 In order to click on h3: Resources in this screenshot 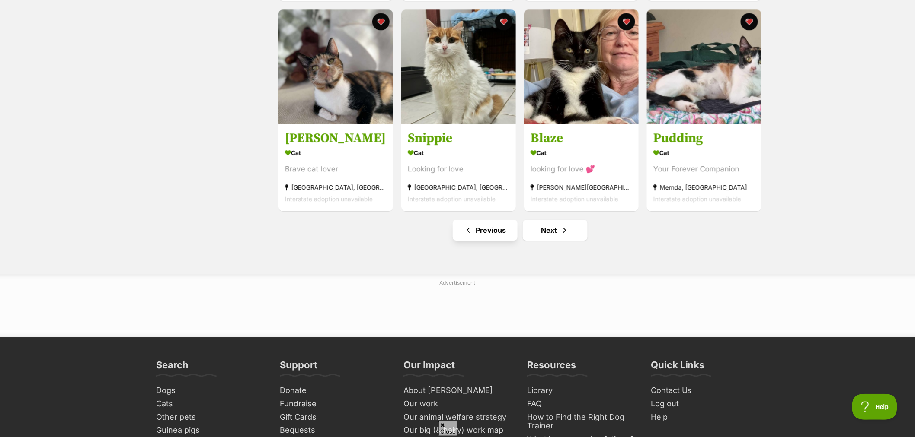, I will do `click(551, 368)`.